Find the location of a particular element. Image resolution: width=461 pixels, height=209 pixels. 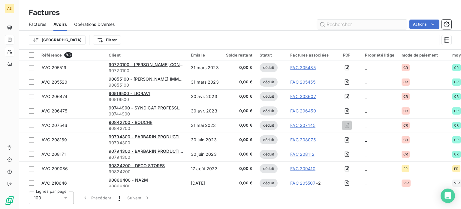

button: Filtrer is located at coordinates (107, 40).